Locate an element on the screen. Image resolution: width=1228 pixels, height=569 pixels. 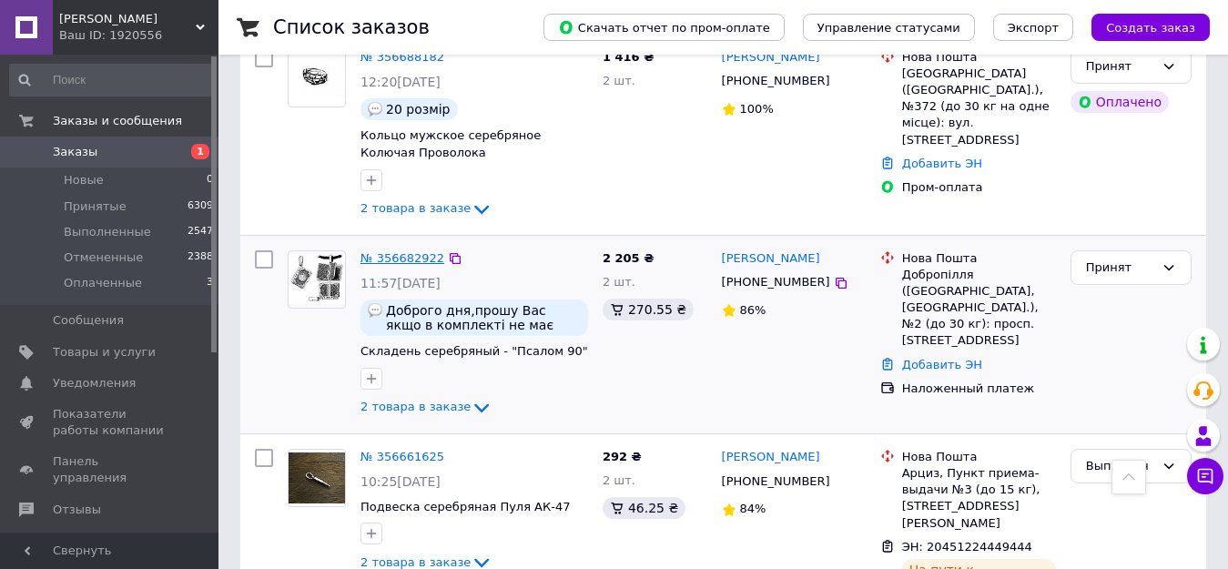
span: Скачать отчет по пром-оплате is located at coordinates (663, 27).